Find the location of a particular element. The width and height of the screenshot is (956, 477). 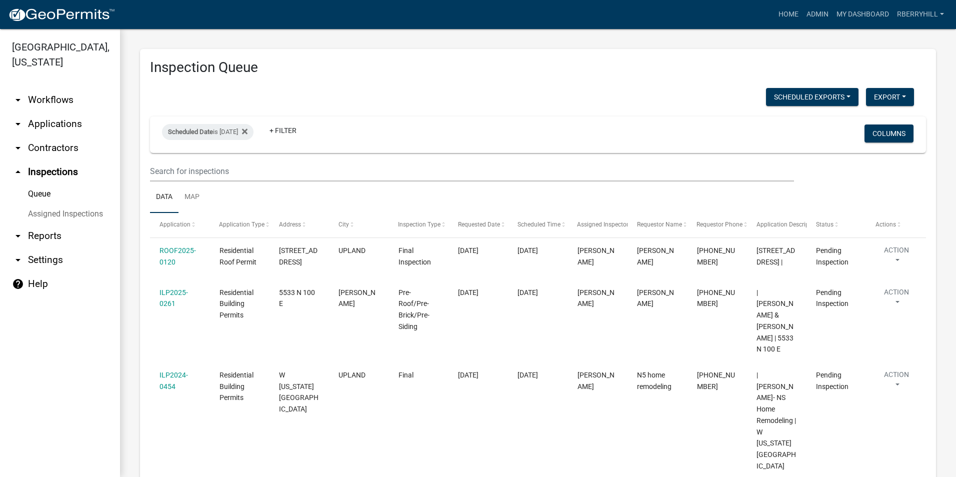

span: Inspection Type is located at coordinates (419, 224).